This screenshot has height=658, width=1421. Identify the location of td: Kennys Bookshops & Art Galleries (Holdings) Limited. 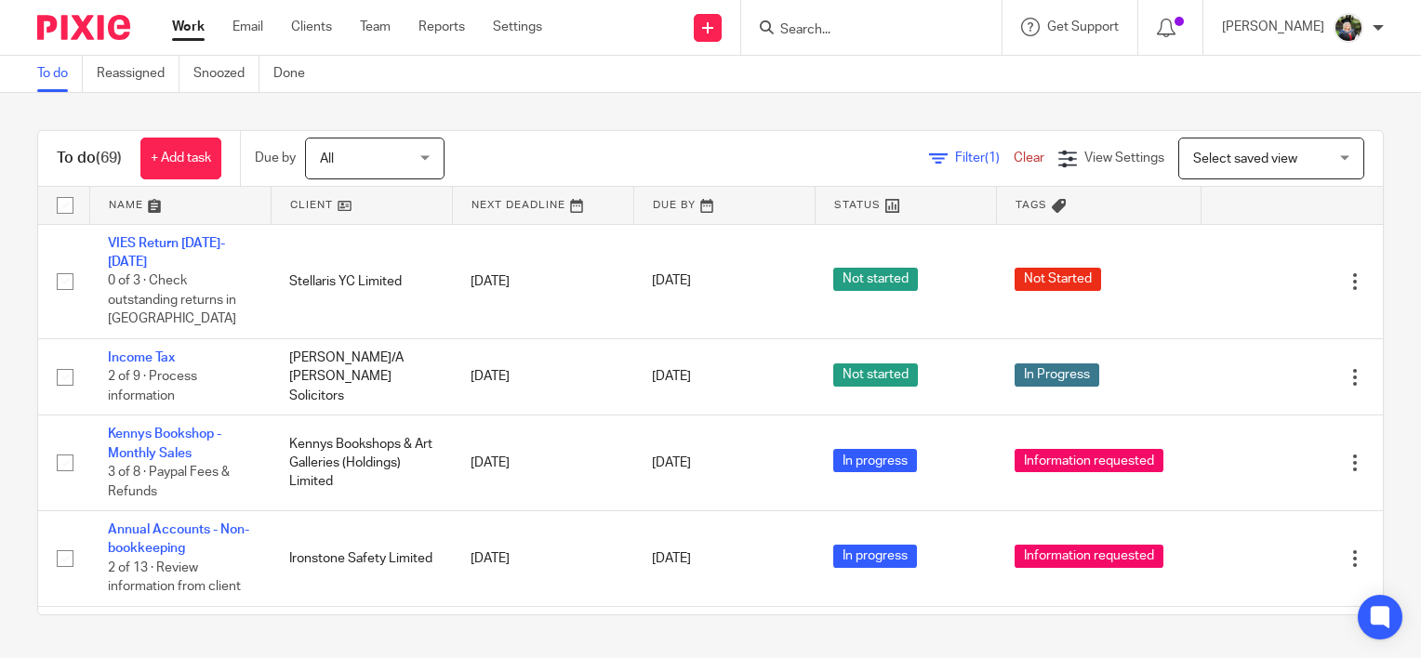
(361, 463).